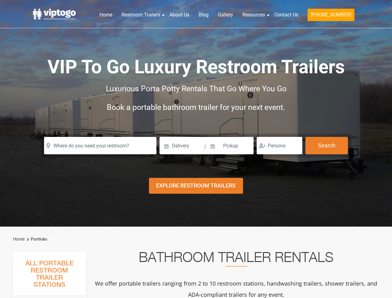  I want to click on button: Search, so click(327, 146).